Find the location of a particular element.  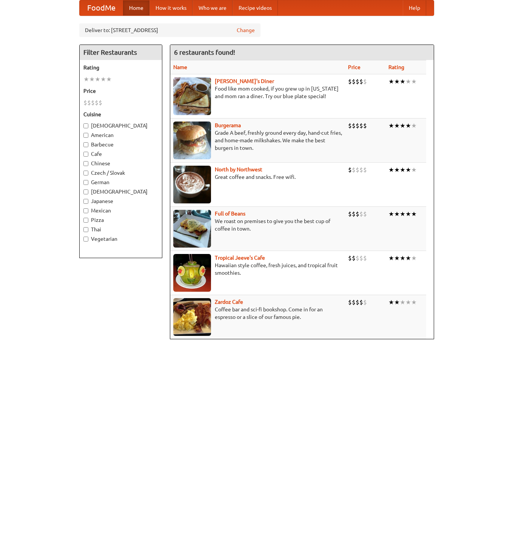

a: Change is located at coordinates (246, 30).